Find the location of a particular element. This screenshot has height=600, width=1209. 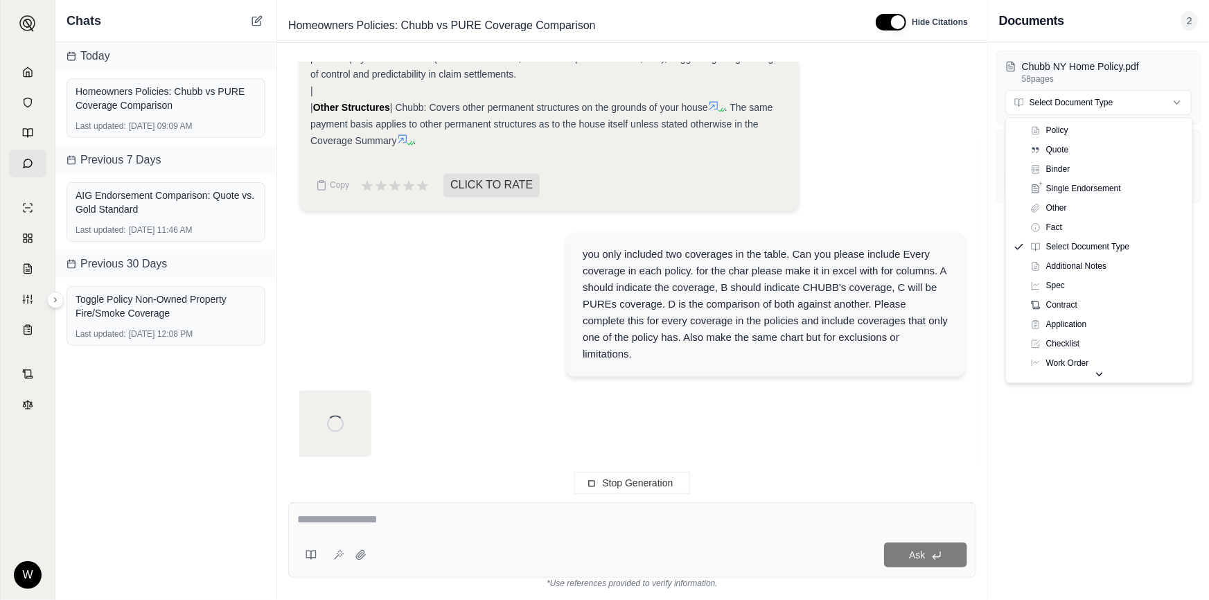

span: Contract is located at coordinates (1062, 305).